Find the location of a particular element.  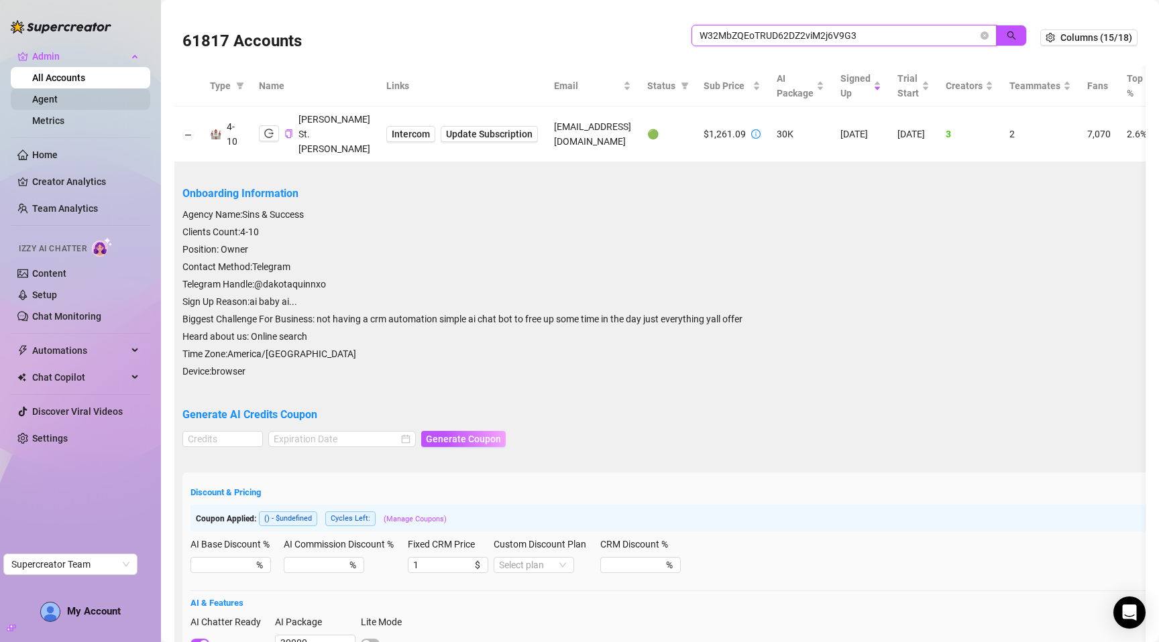

span: Sign Up Reason: ai baby ai... is located at coordinates (239, 302).